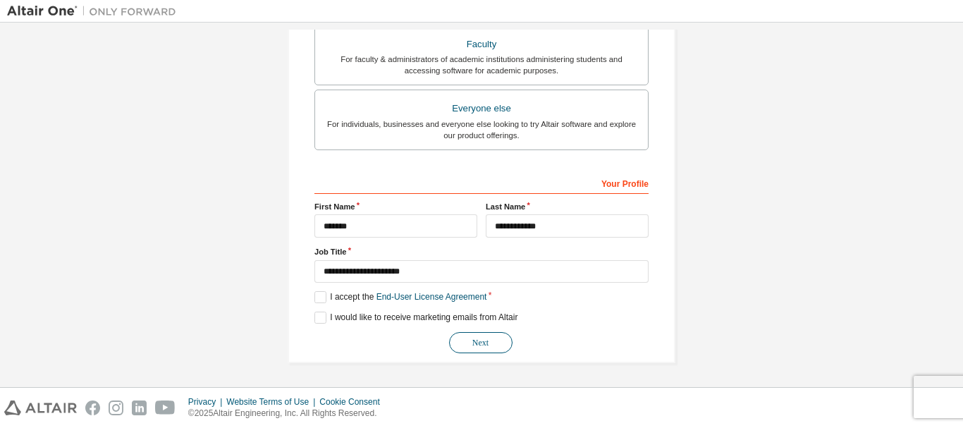  What do you see at coordinates (481, 183) in the screenshot?
I see `div: Your Profile` at bounding box center [481, 183].